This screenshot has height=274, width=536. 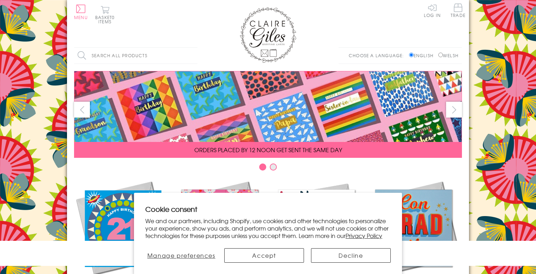 I want to click on span: Manage preferences, so click(x=181, y=255).